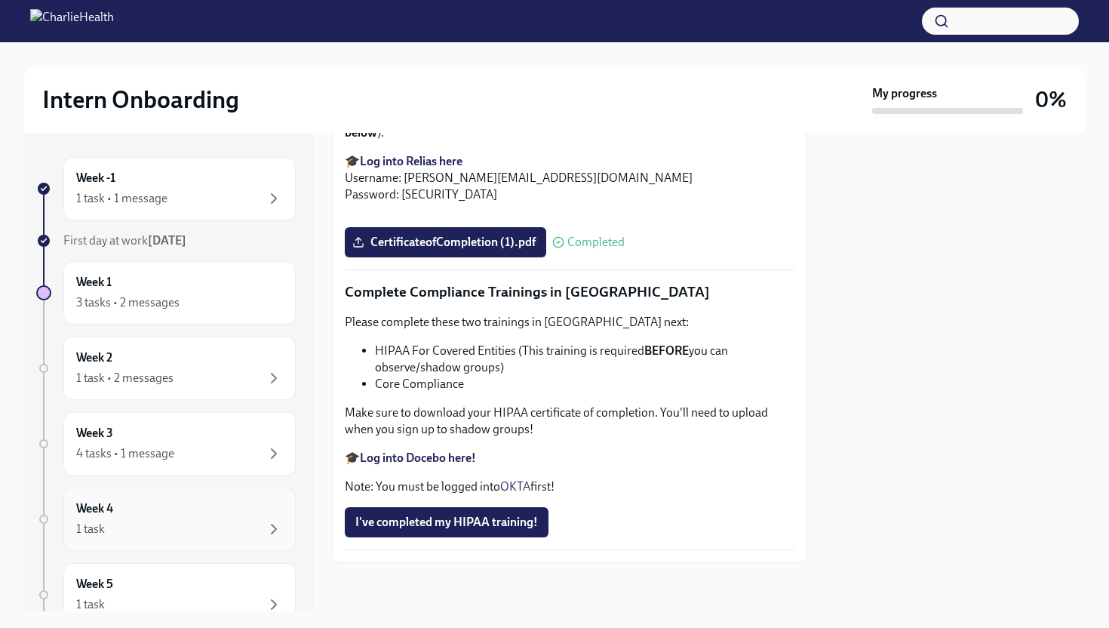 The height and width of the screenshot is (628, 1109). What do you see at coordinates (411, 161) in the screenshot?
I see `a: Log into Relias here` at bounding box center [411, 161].